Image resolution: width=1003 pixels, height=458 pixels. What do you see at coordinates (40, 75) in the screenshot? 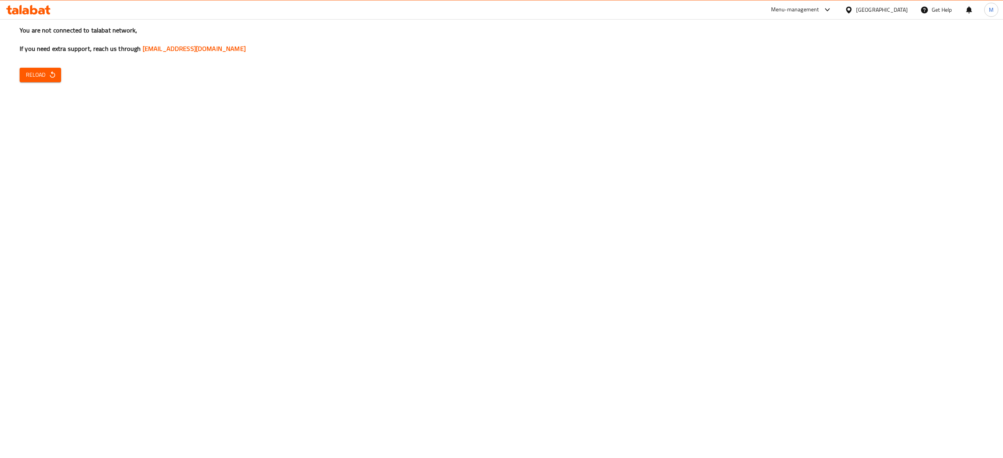
I see `span: Reload` at bounding box center [40, 75].